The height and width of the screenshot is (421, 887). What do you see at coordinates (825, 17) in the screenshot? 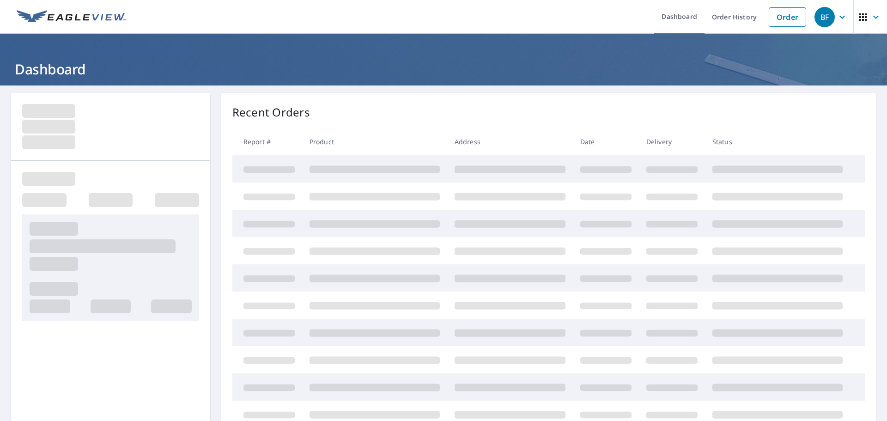
I see `div: BF` at bounding box center [825, 17].